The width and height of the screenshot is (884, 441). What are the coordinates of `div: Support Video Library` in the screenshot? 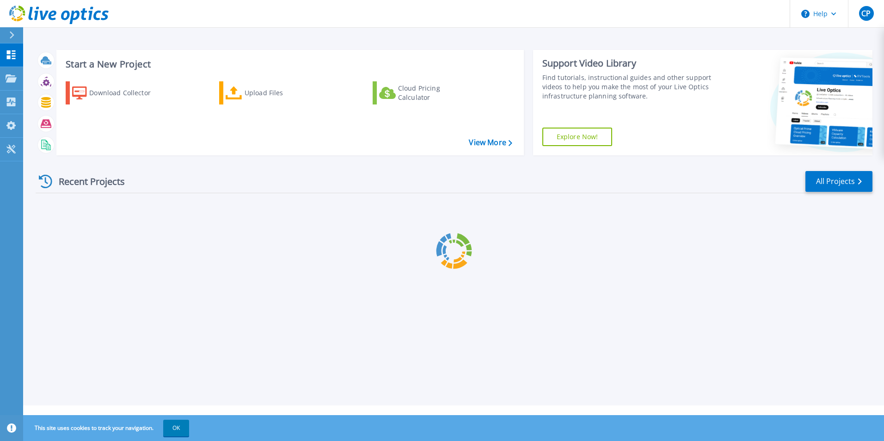 It's located at (629, 63).